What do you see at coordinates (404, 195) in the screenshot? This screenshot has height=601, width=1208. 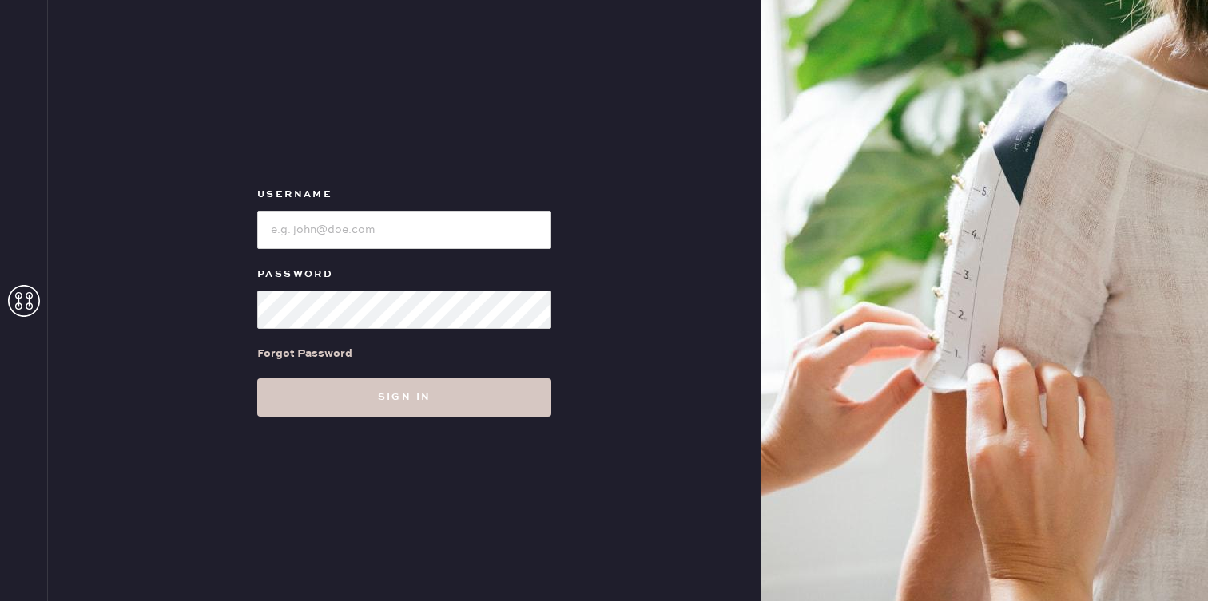 I see `label: Username` at bounding box center [404, 195].